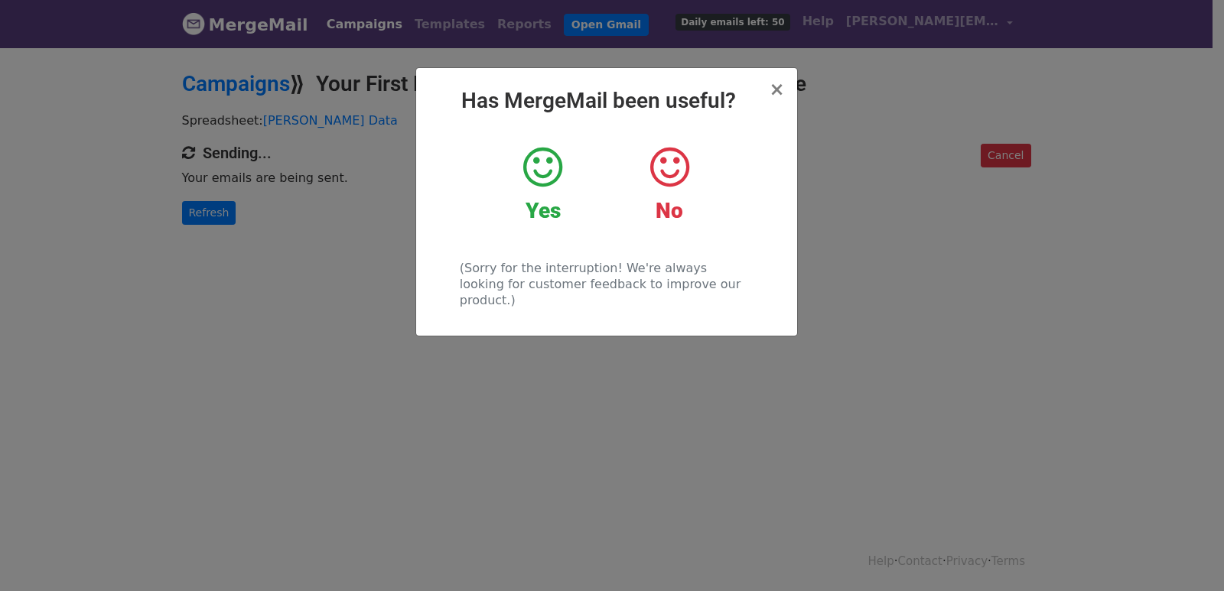  What do you see at coordinates (669, 184) in the screenshot?
I see `a: No` at bounding box center [669, 184].